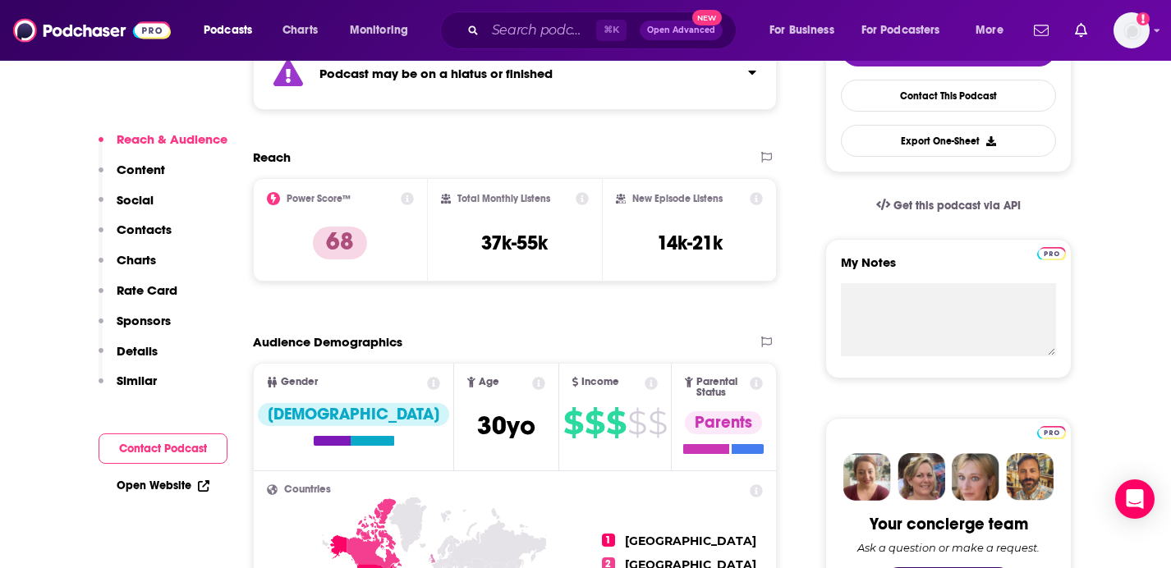  What do you see at coordinates (126, 207) in the screenshot?
I see `button: Social` at bounding box center [126, 207].